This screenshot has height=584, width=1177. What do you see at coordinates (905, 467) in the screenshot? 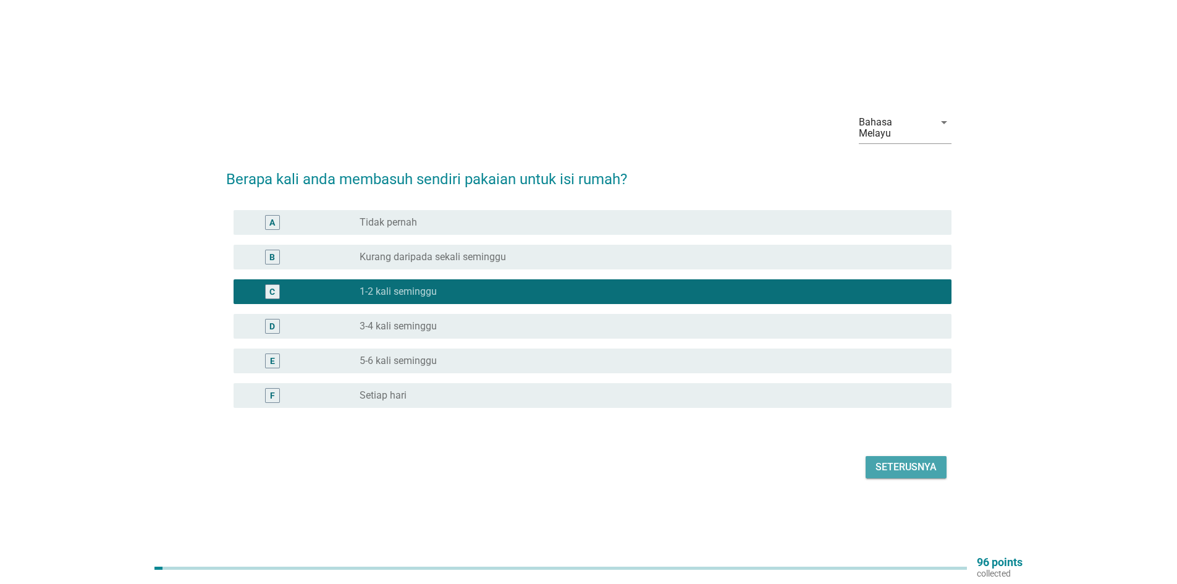
I see `button: Seterusnya` at bounding box center [905, 467].